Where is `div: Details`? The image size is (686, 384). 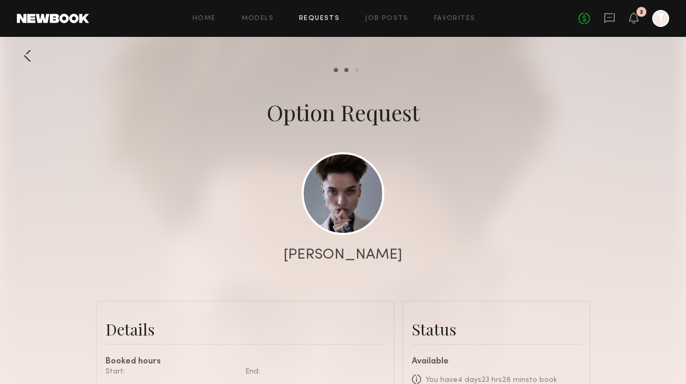
div: Details is located at coordinates (245, 330).